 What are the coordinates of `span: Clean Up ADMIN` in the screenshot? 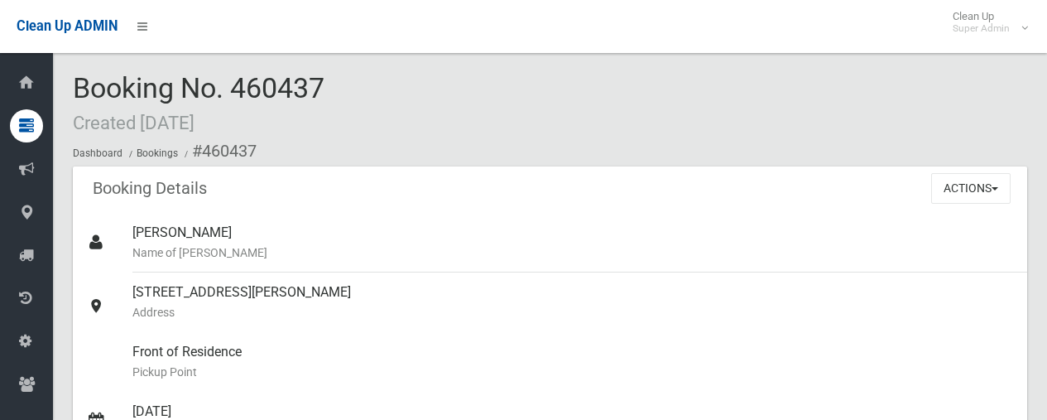 It's located at (67, 26).